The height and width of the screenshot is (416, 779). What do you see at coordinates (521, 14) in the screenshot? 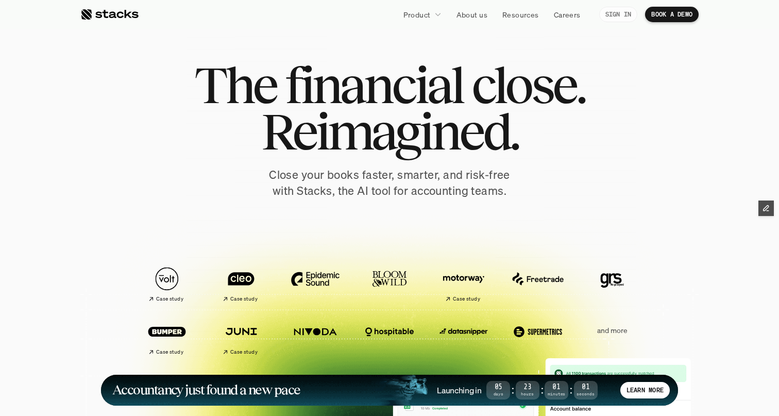
I see `p: Resources` at bounding box center [521, 14].